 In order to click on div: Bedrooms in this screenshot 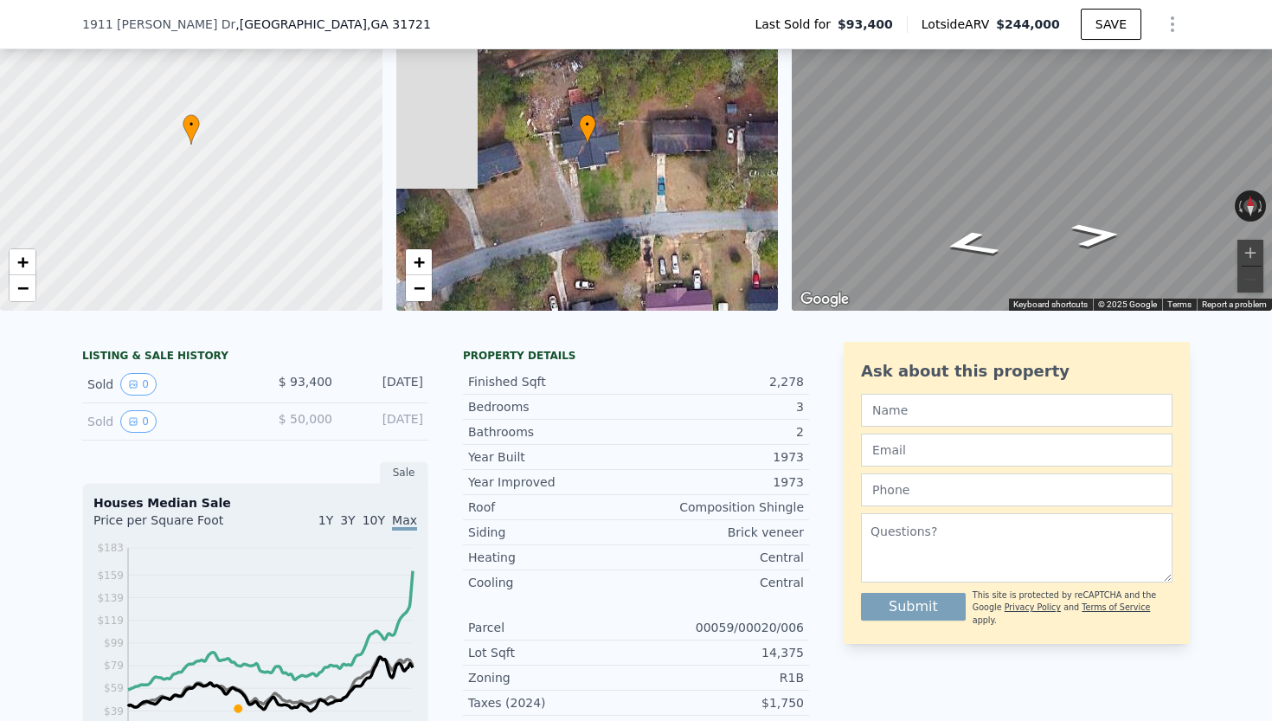, I will do `click(552, 407)`.